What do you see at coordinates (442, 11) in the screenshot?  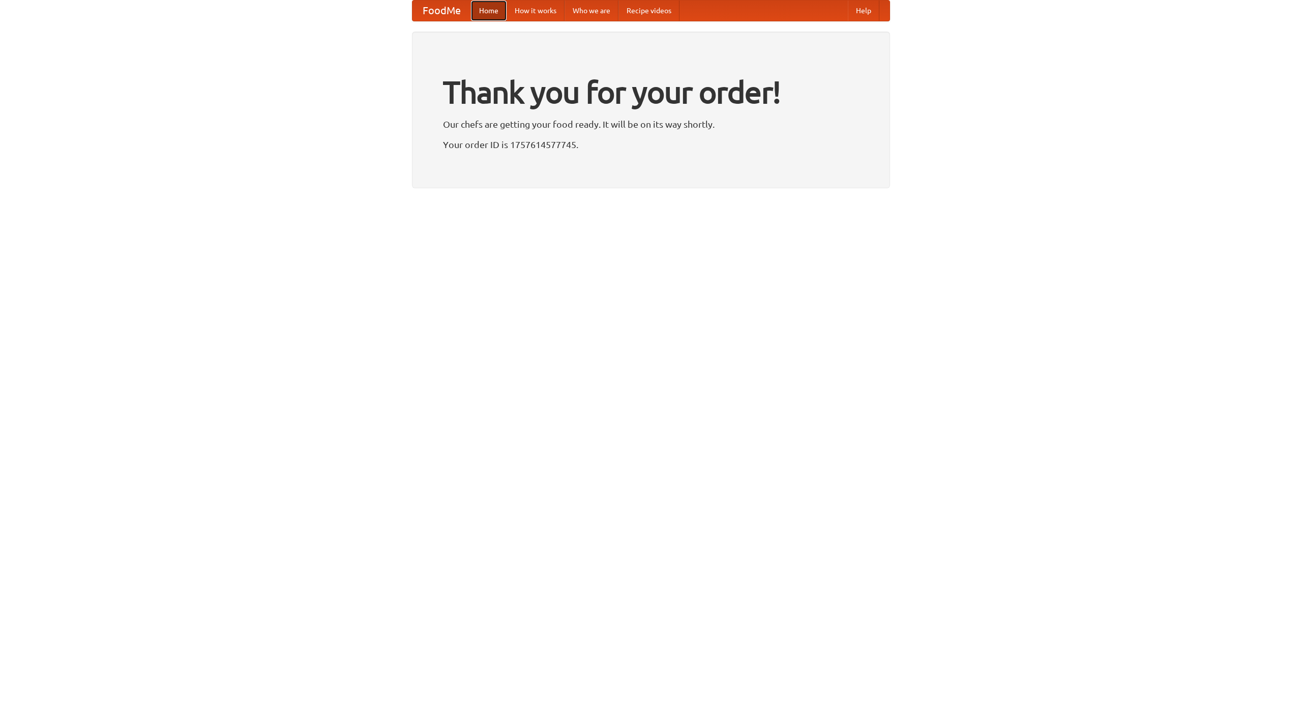 I see `a: FoodMe` at bounding box center [442, 11].